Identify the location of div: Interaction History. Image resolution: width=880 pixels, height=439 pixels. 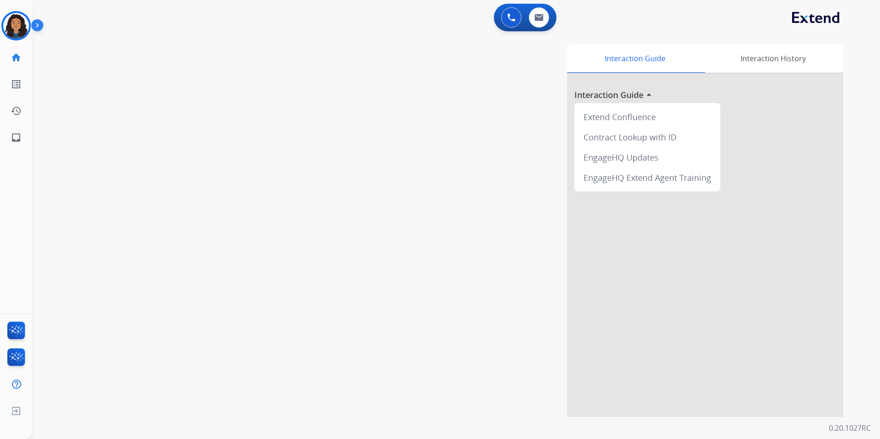
(773, 58).